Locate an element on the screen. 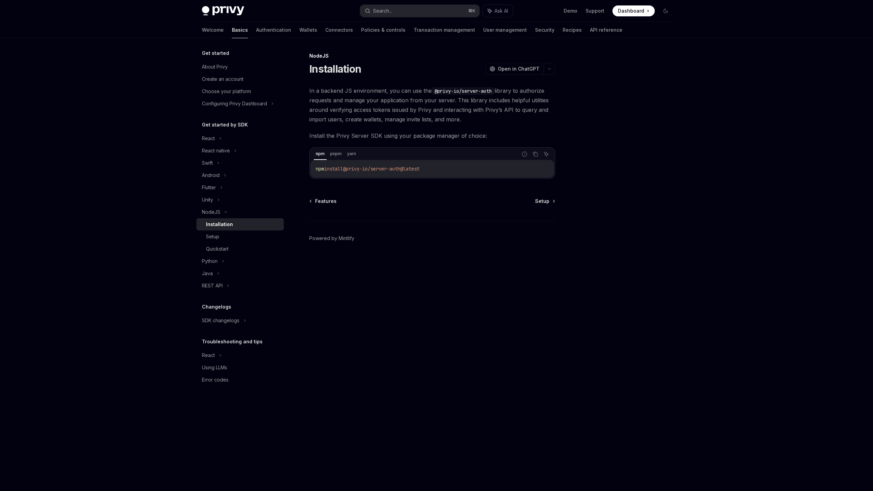  div: Search... is located at coordinates (383, 11).